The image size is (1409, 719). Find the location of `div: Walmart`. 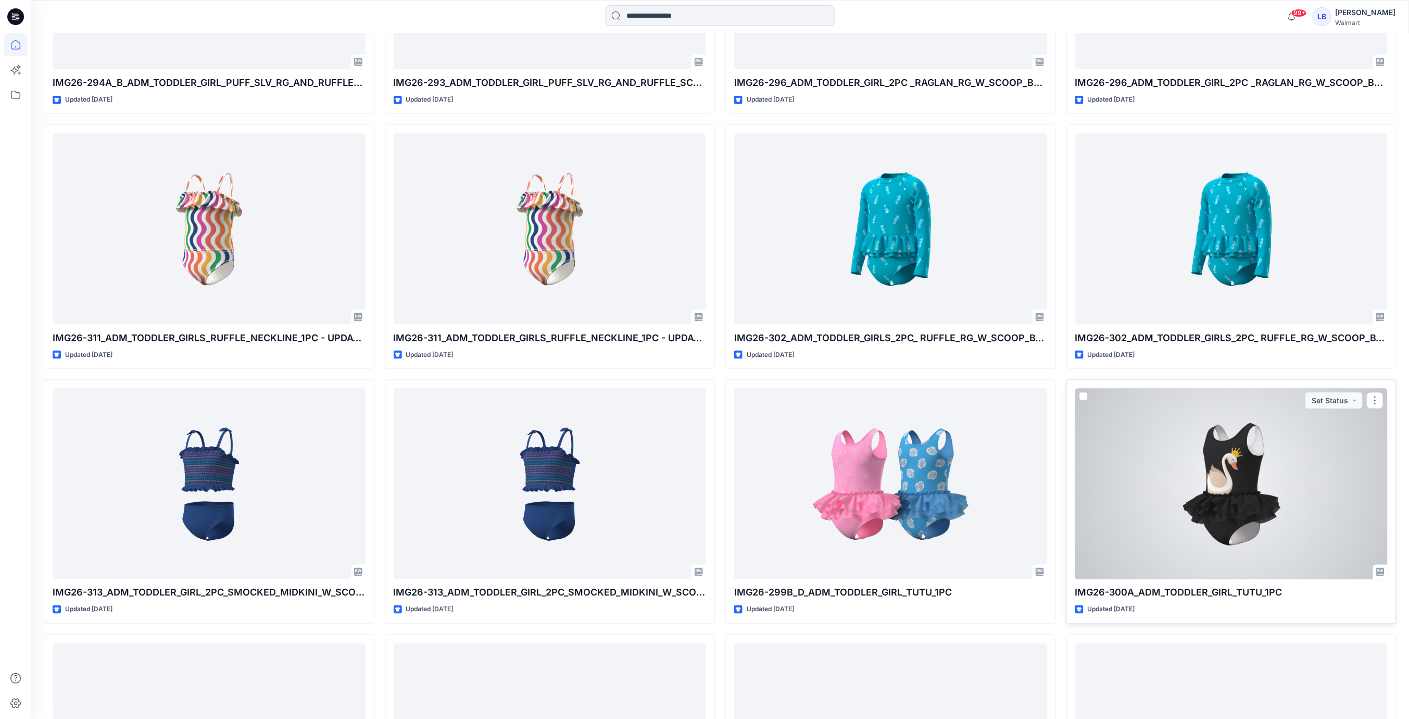

div: Walmart is located at coordinates (1366, 22).